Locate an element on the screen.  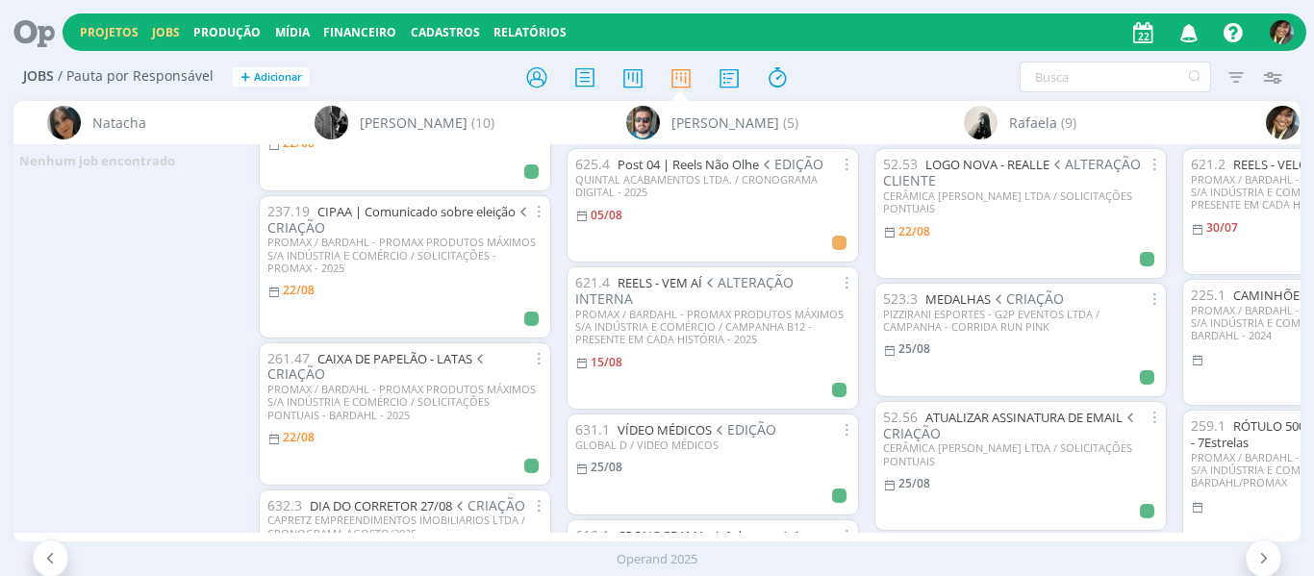
a: REELS - VEM AÍ is located at coordinates (660, 283).